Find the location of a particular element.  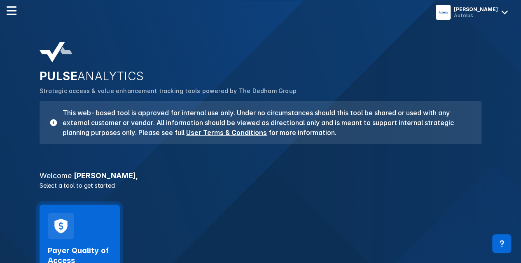

div: Contact Support is located at coordinates (502, 244).